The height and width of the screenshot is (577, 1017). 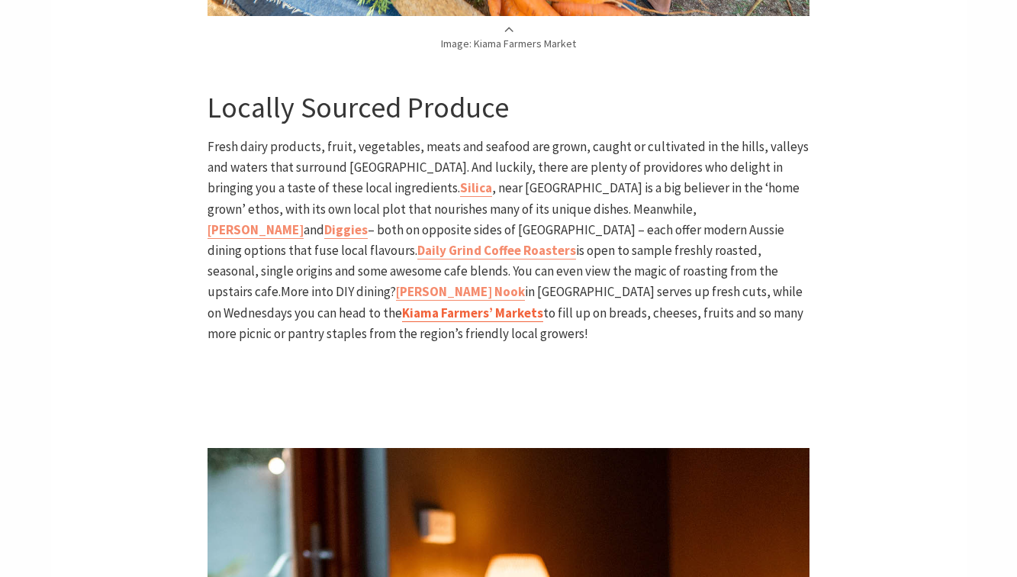 I want to click on b: Silica, so click(x=476, y=188).